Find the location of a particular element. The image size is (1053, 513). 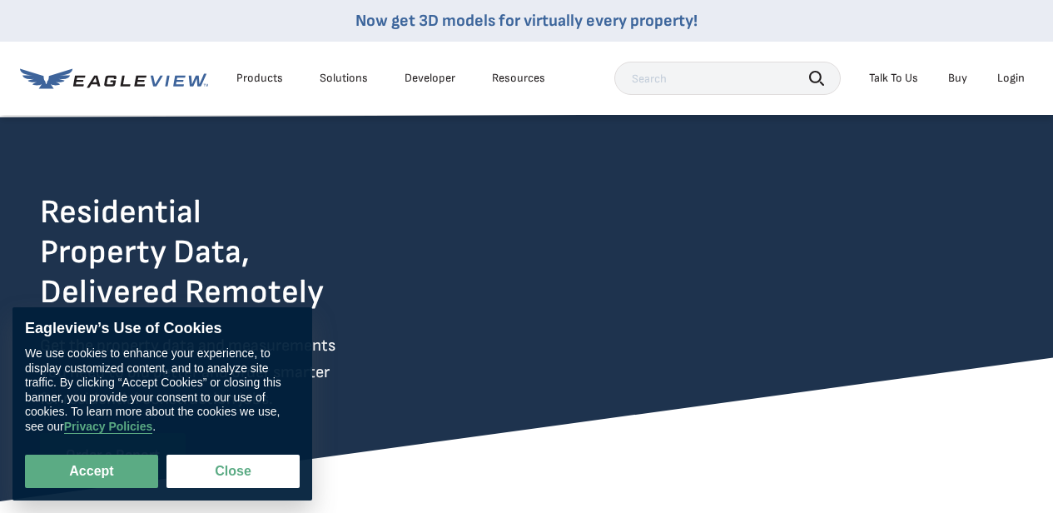

div: Login is located at coordinates (1011, 78).